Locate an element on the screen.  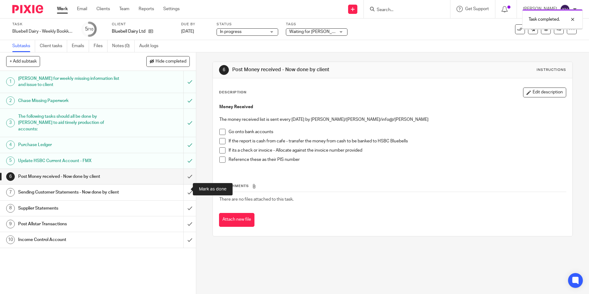
span: In progress is located at coordinates (231, 32).